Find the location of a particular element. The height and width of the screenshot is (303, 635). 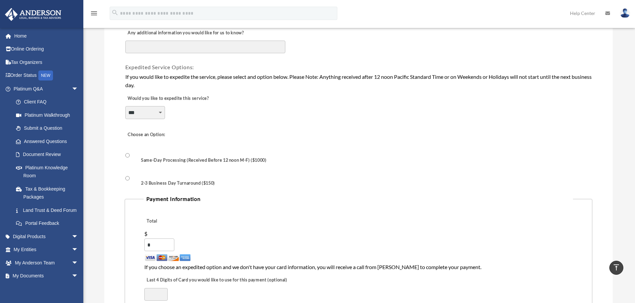

a: Digital Productsarrow_drop_down is located at coordinates (46, 237).